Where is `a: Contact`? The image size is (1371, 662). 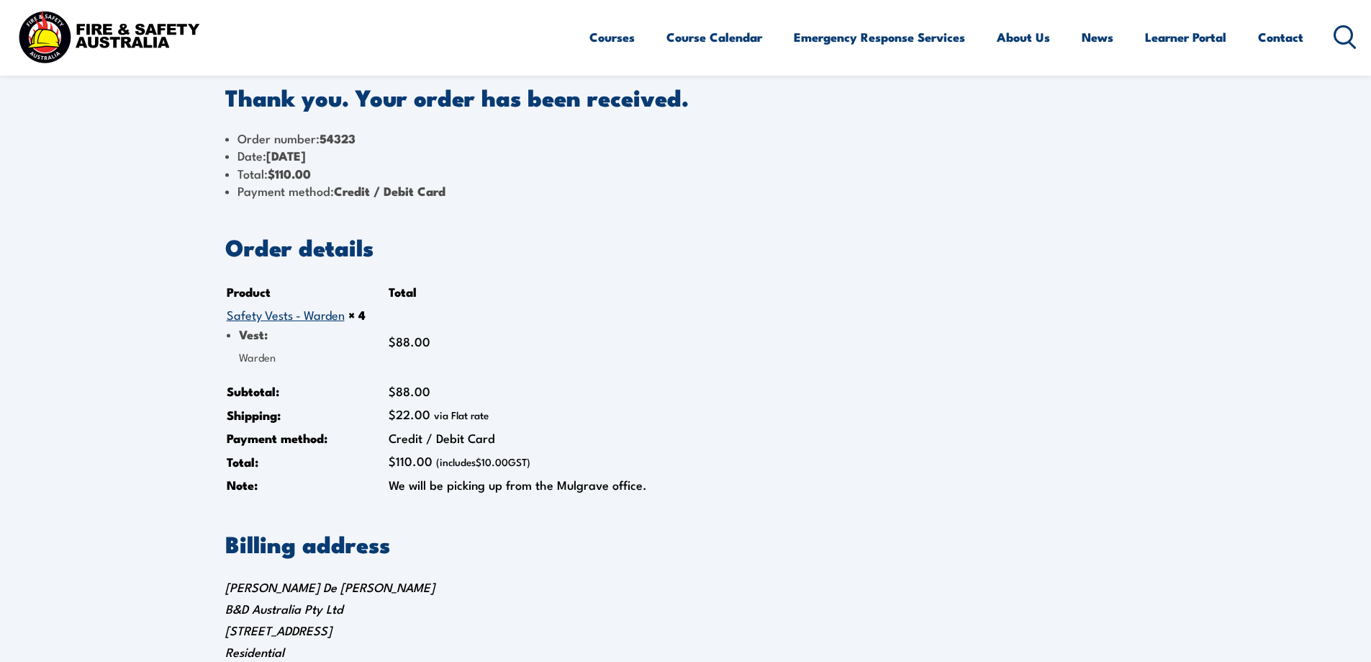 a: Contact is located at coordinates (1281, 37).